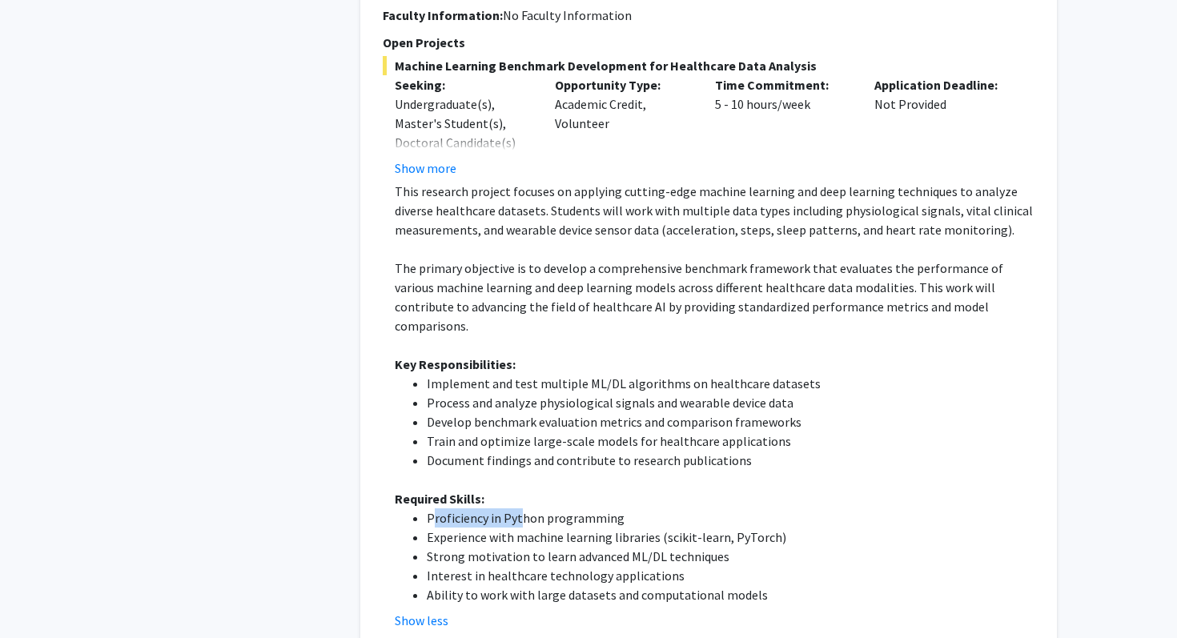 The height and width of the screenshot is (638, 1177). Describe the element at coordinates (730, 422) in the screenshot. I see `li: Develop benchmark evaluation metrics and comparison frameworks` at that location.